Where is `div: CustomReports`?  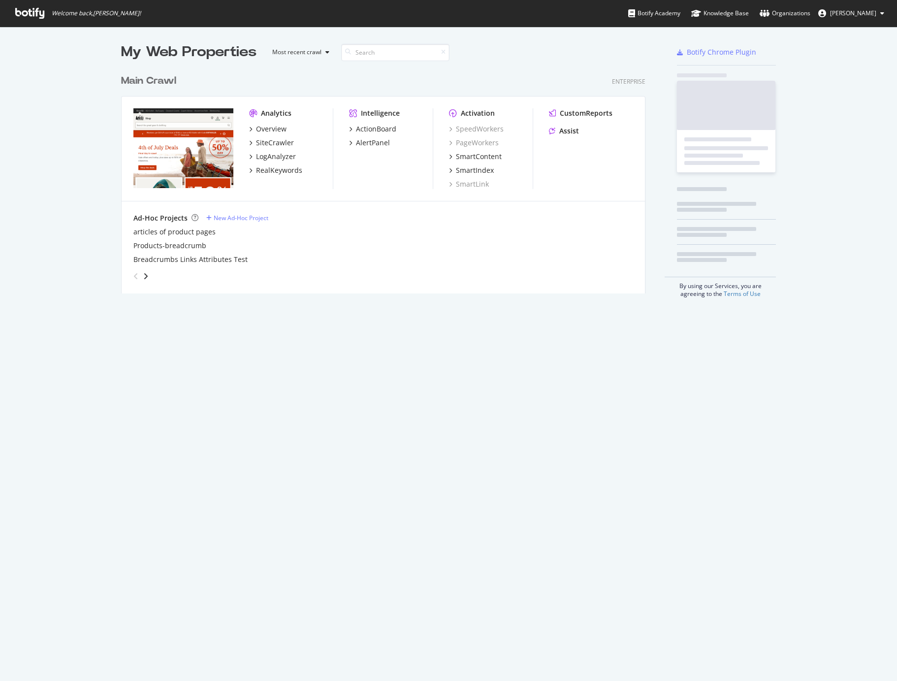 div: CustomReports is located at coordinates (586, 113).